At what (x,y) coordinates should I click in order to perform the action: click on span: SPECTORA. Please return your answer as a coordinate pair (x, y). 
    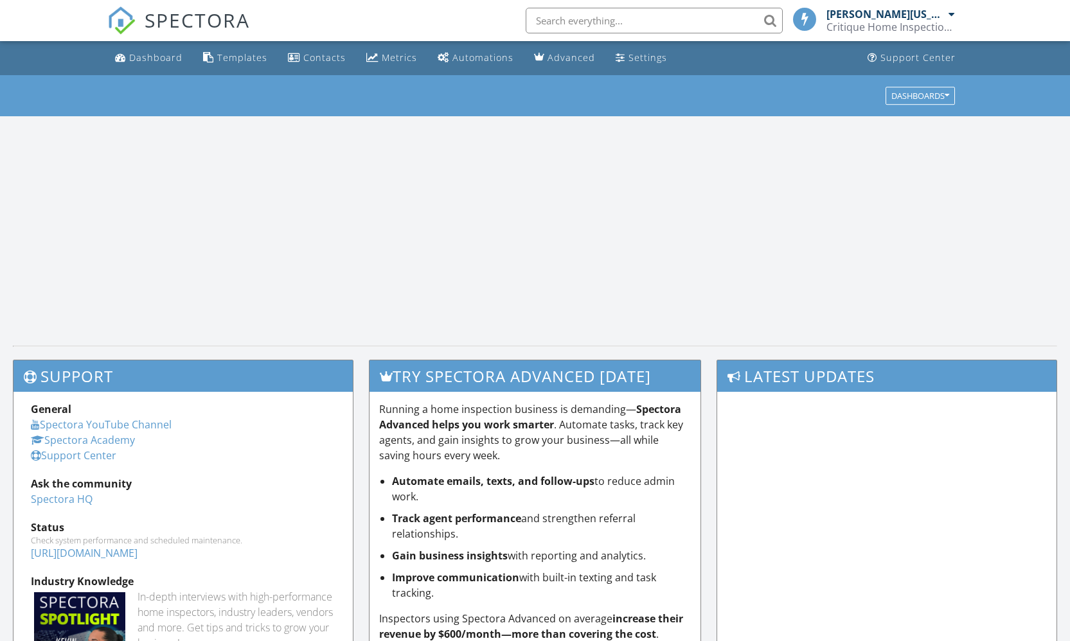
    Looking at the image, I should click on (197, 20).